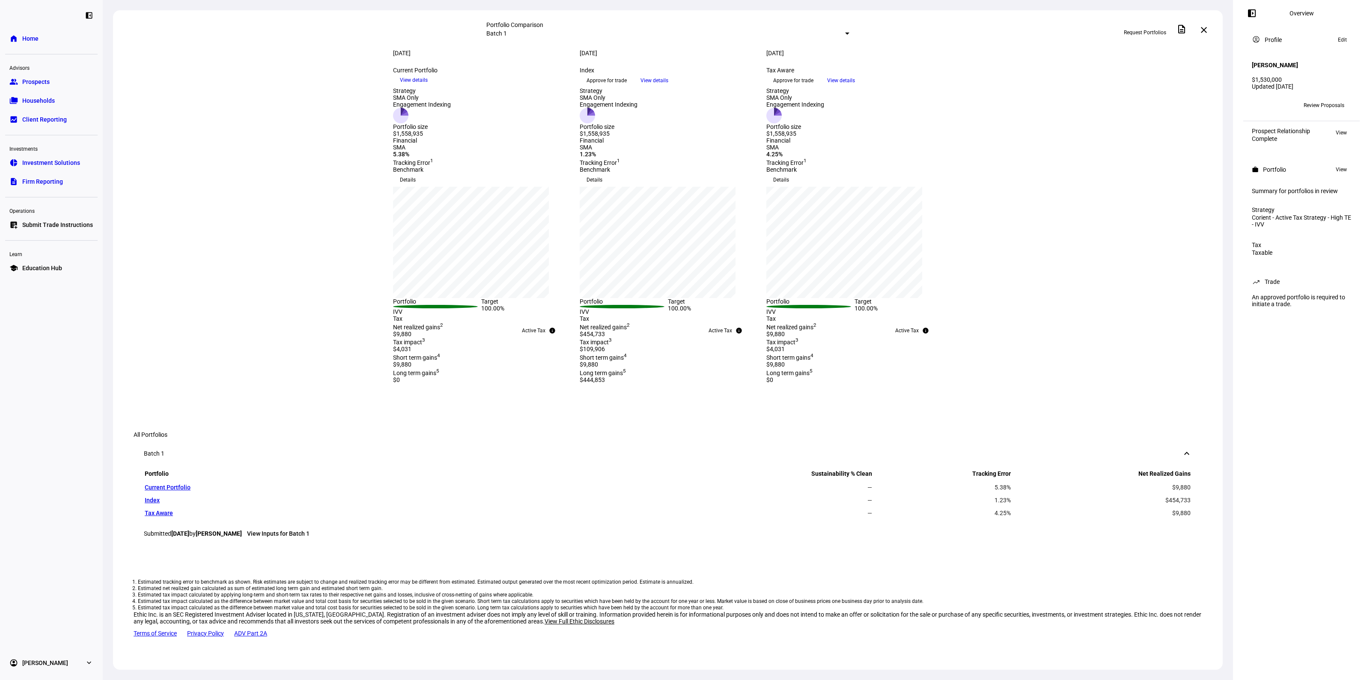 The height and width of the screenshot is (680, 1370). I want to click on div: IVV, so click(624, 312).